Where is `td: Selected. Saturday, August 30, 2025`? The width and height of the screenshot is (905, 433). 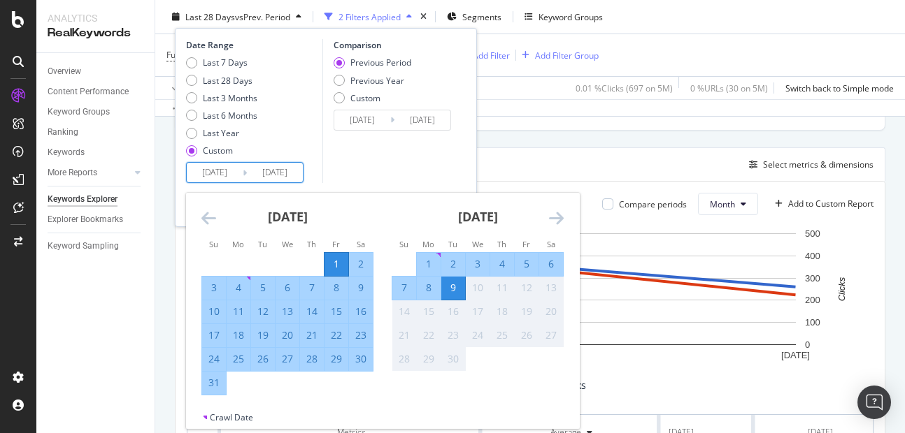
td: Selected. Saturday, August 30, 2025 is located at coordinates (361, 359).